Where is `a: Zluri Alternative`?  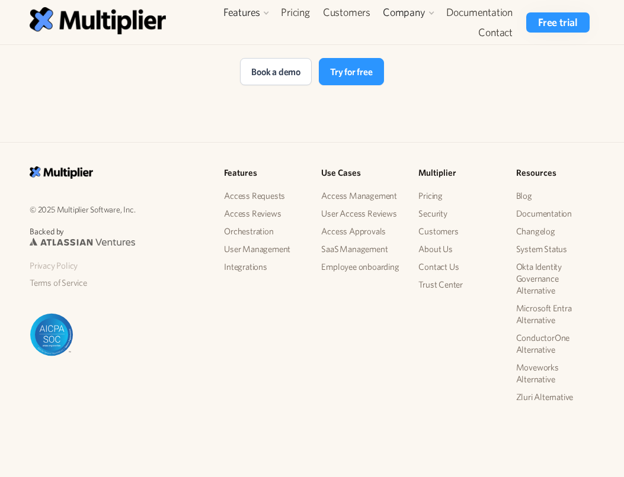
a: Zluri Alternative is located at coordinates (555, 397).